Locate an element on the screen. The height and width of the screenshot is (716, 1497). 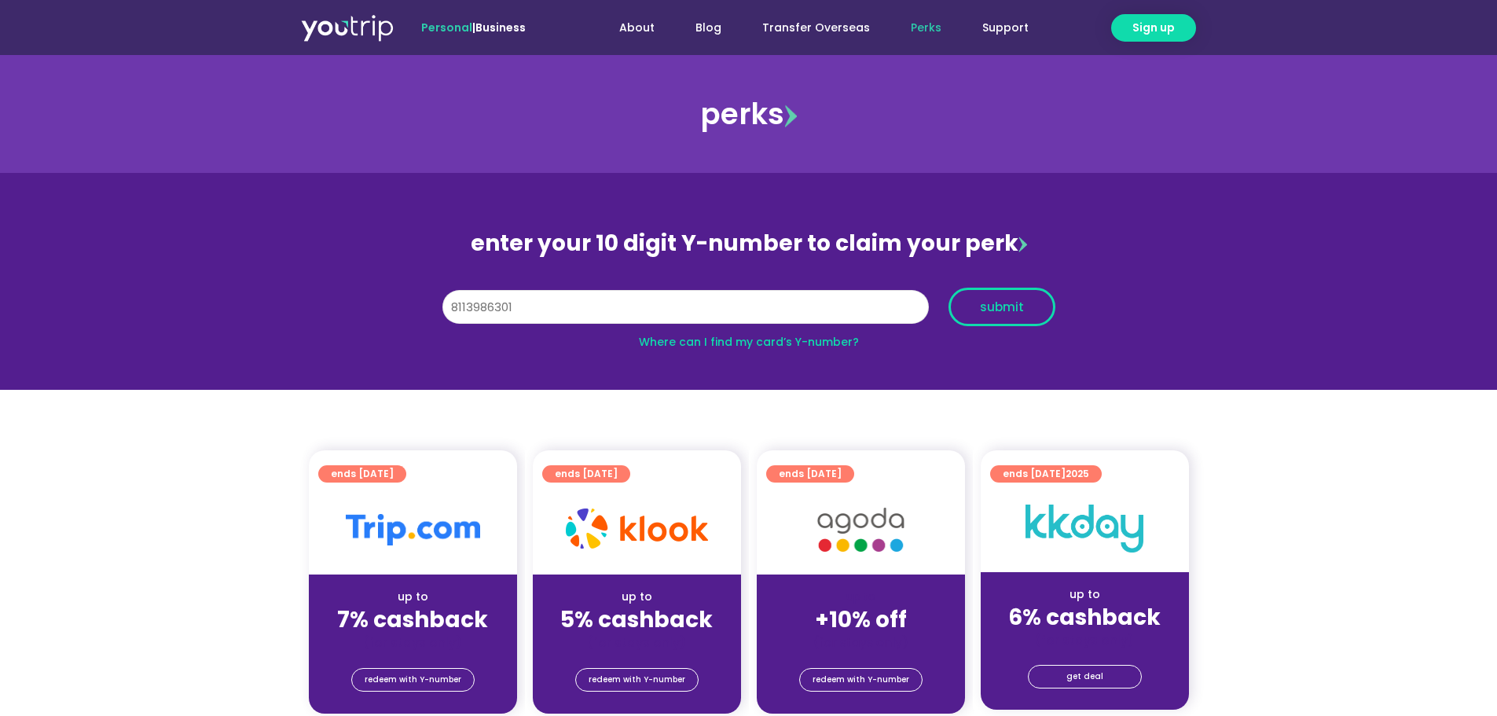
span: up to is located at coordinates (861, 597).